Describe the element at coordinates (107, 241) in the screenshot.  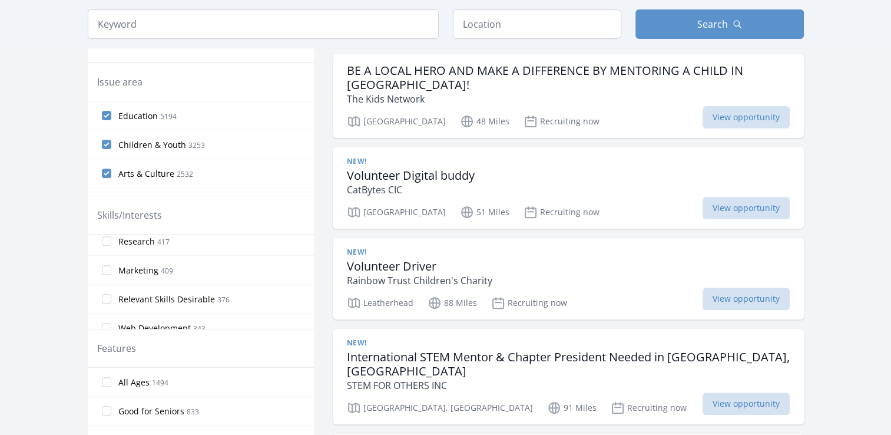
I see `input: Research 417` at that location.